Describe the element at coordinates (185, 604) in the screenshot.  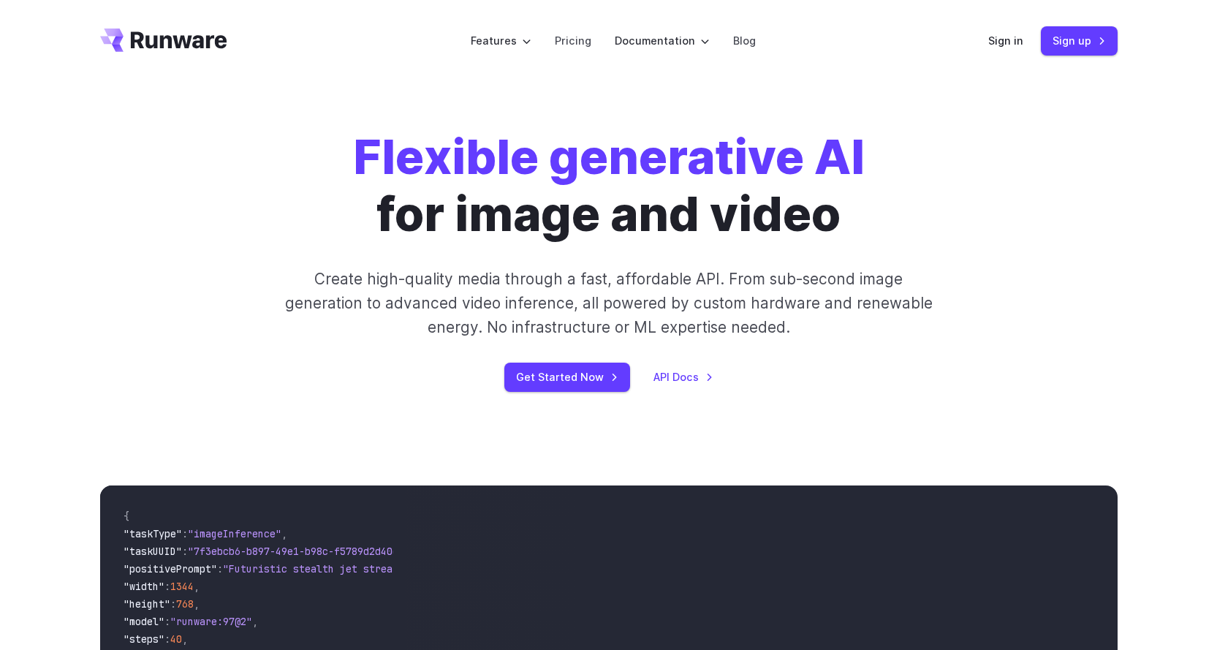
I see `span: 768` at that location.